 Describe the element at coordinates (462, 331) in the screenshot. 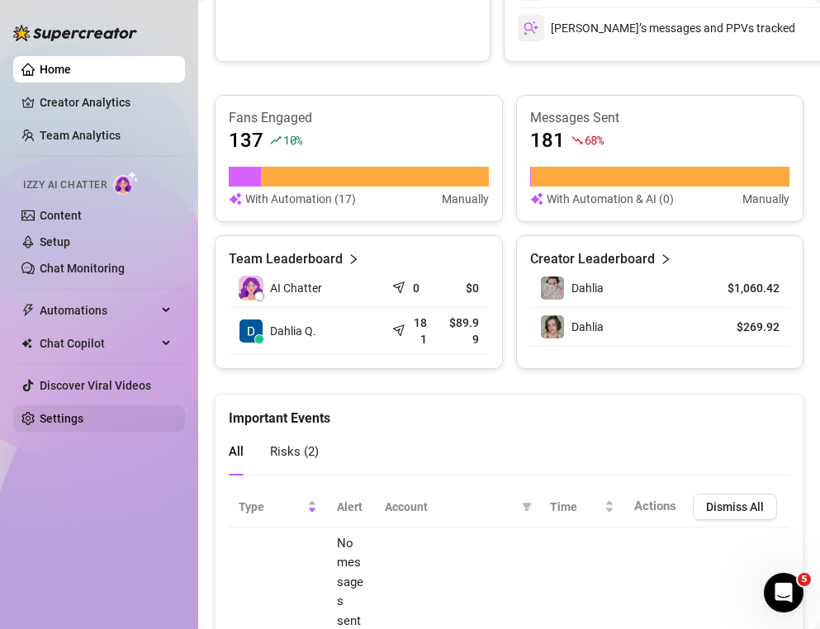

I see `article: $89.99` at that location.